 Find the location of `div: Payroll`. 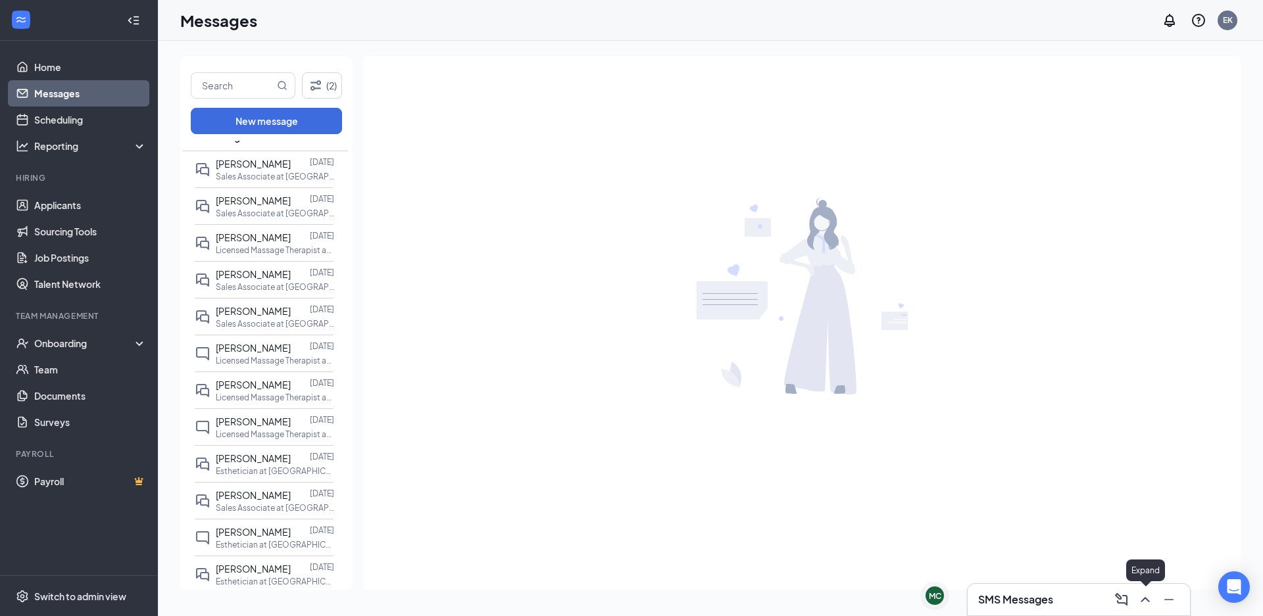

div: Payroll is located at coordinates (80, 454).